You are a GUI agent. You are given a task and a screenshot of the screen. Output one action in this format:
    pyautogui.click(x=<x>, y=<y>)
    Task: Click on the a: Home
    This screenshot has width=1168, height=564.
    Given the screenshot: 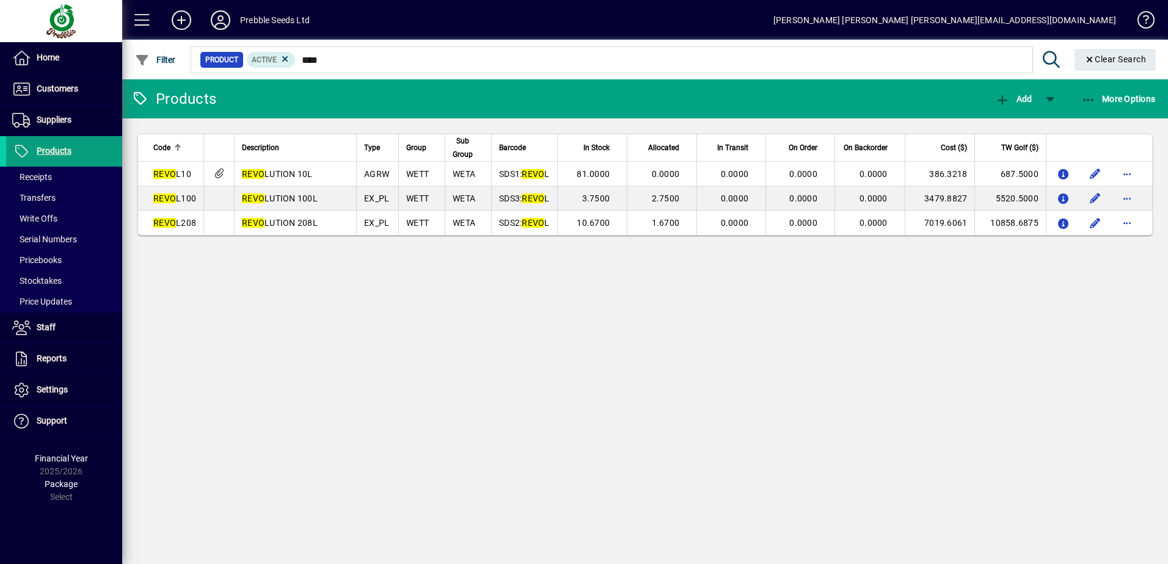 What is the action you would take?
    pyautogui.click(x=64, y=58)
    